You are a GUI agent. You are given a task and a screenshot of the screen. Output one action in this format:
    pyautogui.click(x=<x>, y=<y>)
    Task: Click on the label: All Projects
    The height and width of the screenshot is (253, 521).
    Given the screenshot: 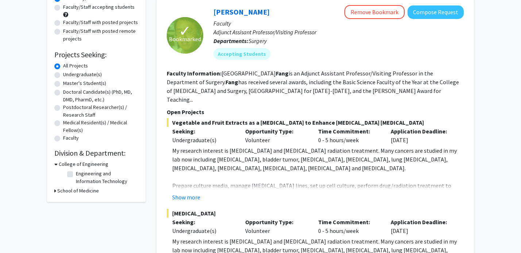 What is the action you would take?
    pyautogui.click(x=76, y=66)
    